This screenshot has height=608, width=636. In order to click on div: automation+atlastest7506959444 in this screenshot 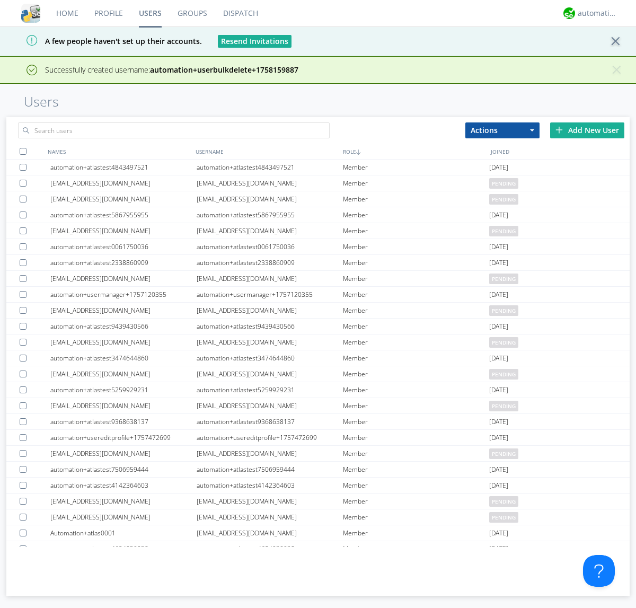, I will do `click(124, 469)`.